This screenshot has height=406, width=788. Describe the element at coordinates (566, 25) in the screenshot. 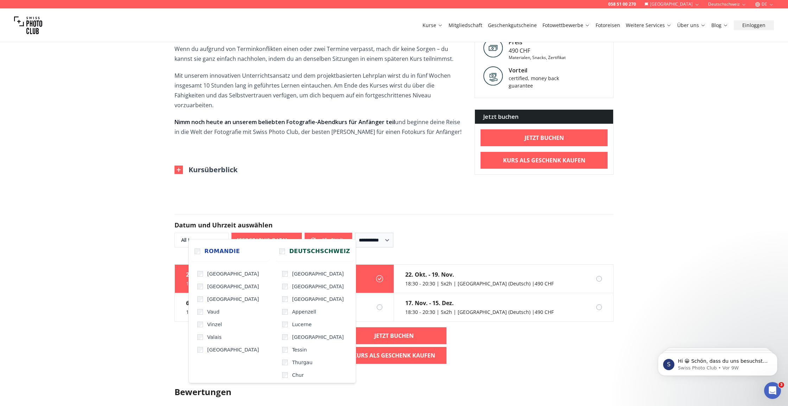

I see `a: Fotowettbewerbe` at that location.